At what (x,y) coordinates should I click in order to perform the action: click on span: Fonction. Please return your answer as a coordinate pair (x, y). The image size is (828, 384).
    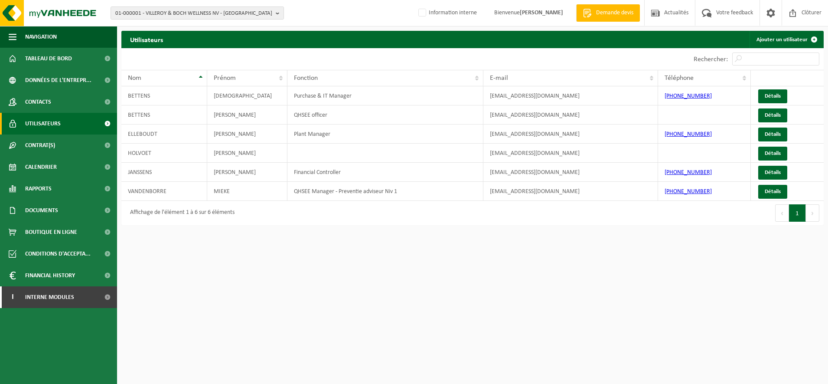
    Looking at the image, I should click on (306, 78).